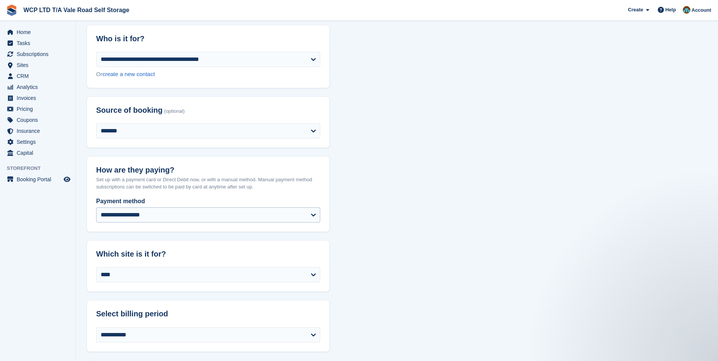 Image resolution: width=718 pixels, height=361 pixels. I want to click on label: Payment method, so click(208, 201).